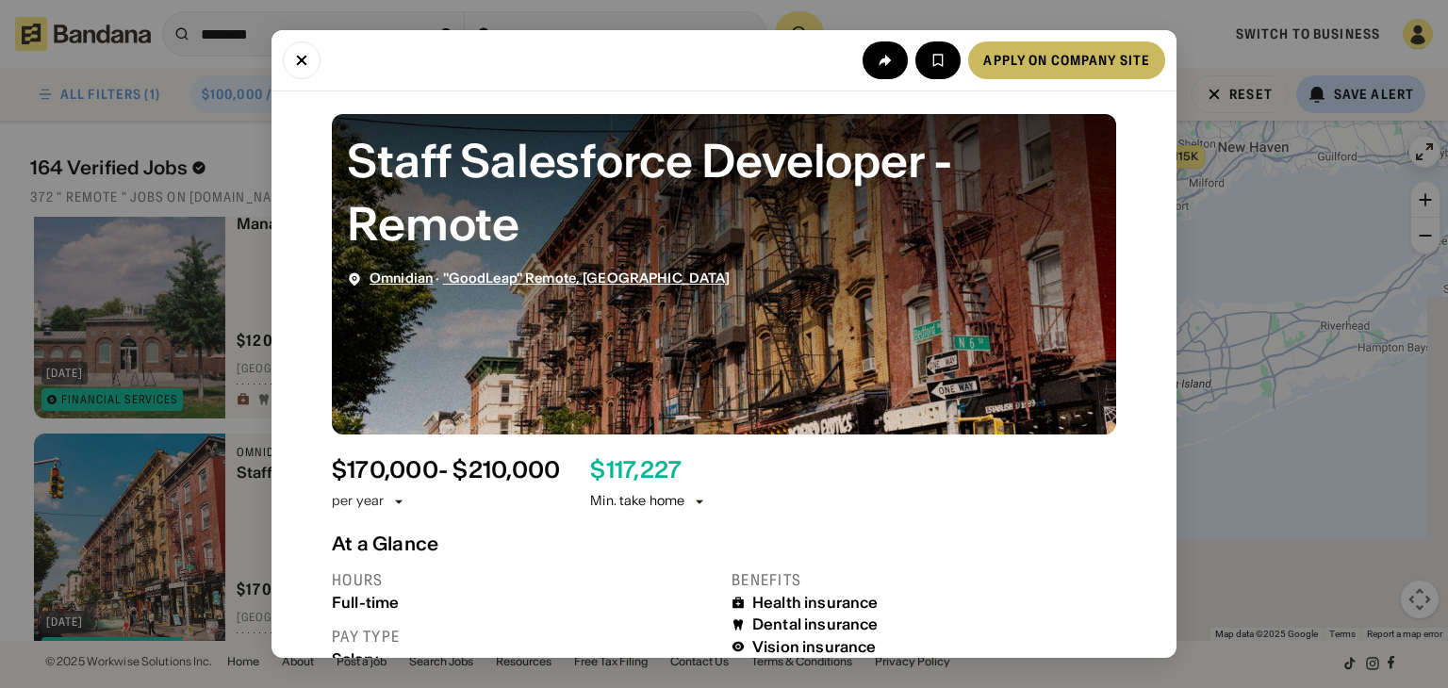  I want to click on div: $ 117,227, so click(636, 471).